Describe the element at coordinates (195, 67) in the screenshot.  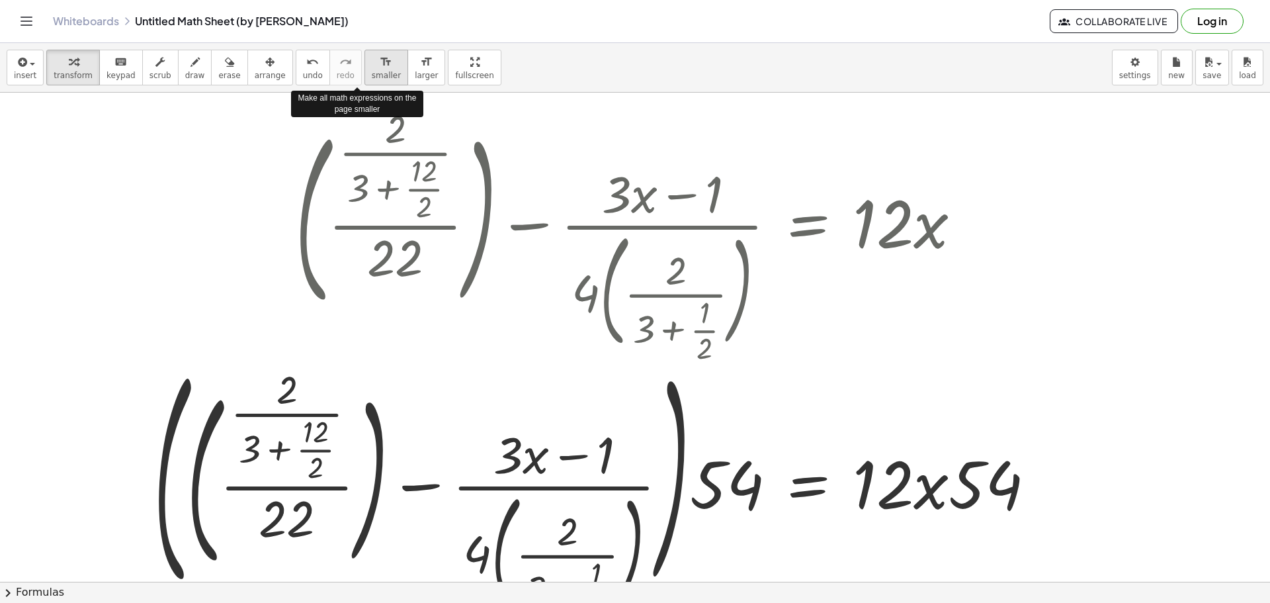
I see `button: draw` at that location.